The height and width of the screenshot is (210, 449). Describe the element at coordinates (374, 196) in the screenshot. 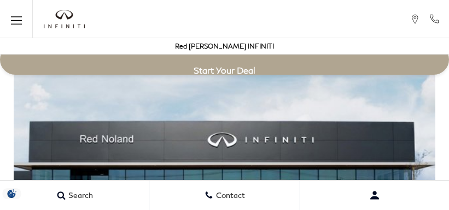

I see `button: Open user profile menu` at that location.